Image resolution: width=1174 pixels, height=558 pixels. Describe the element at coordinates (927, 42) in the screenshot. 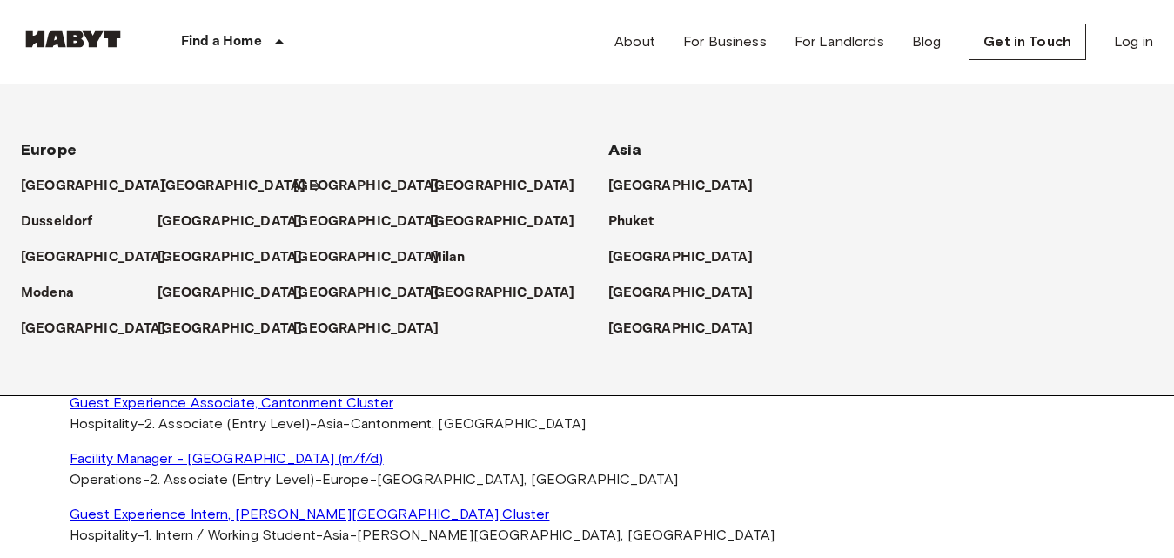

I see `a: Blog` at that location.